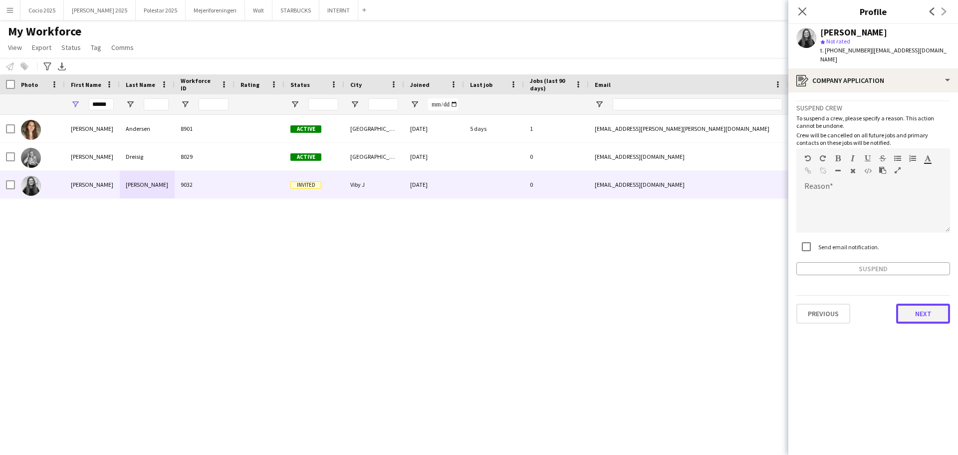 The width and height of the screenshot is (958, 455). Describe the element at coordinates (306, 185) in the screenshot. I see `span: Invited` at that location.